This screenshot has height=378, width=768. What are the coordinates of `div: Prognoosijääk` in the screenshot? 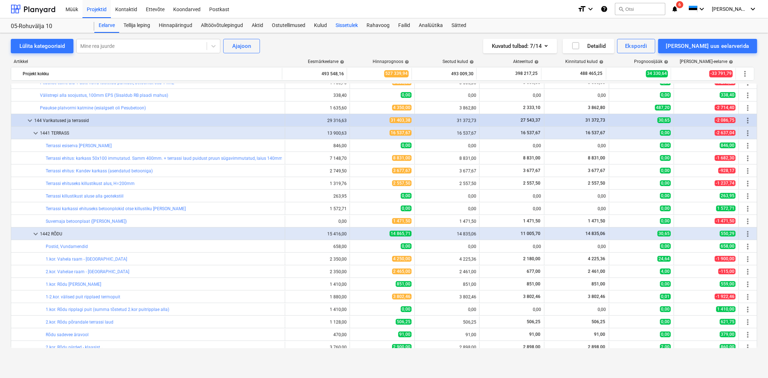 It's located at (651, 62).